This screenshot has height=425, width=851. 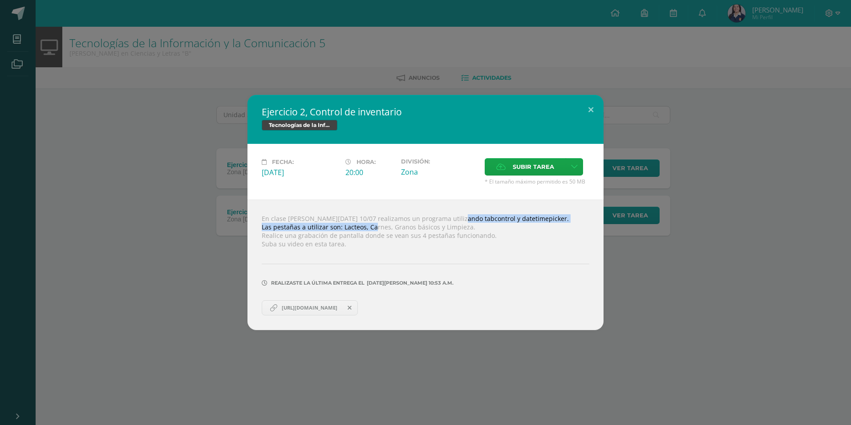 I want to click on span: Fecha:, so click(x=283, y=162).